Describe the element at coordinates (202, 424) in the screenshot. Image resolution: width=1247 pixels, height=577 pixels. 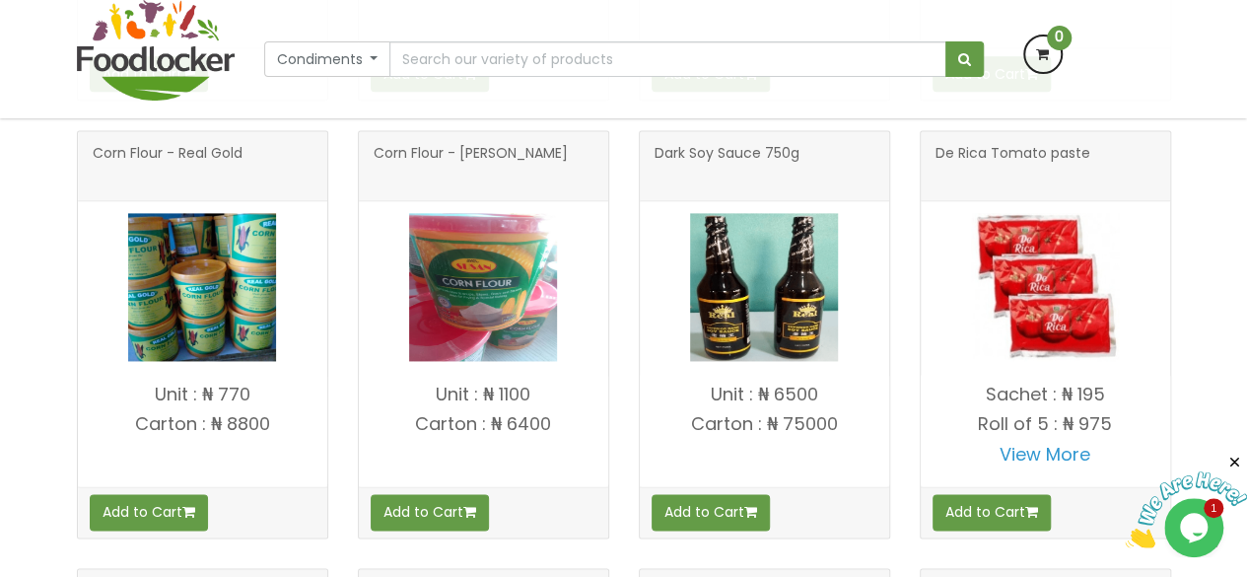
I see `p: Carton : ₦ 8800` at that location.